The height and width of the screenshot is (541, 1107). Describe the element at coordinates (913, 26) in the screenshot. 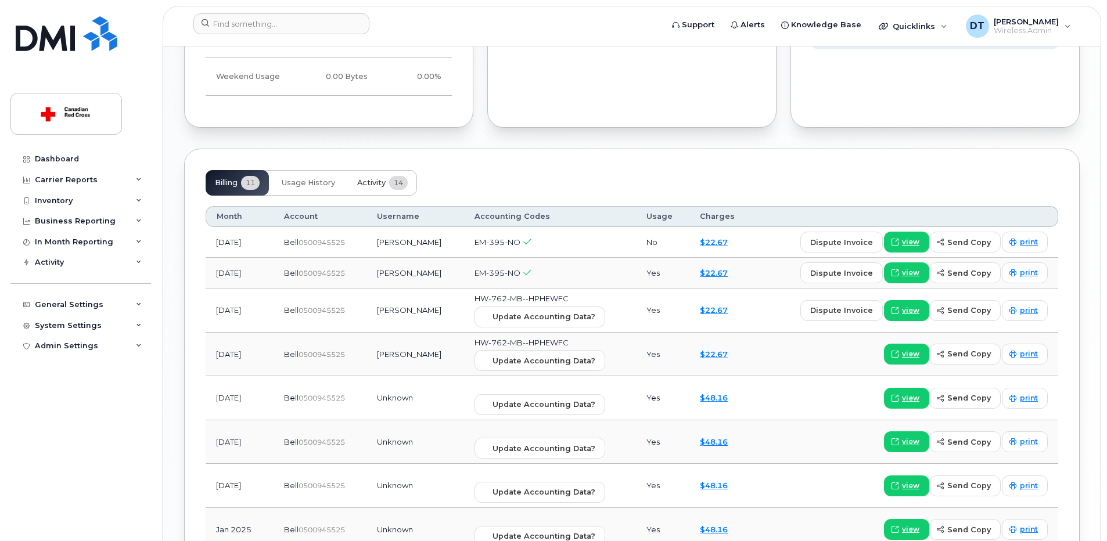

I see `div: Quicklinks` at that location.